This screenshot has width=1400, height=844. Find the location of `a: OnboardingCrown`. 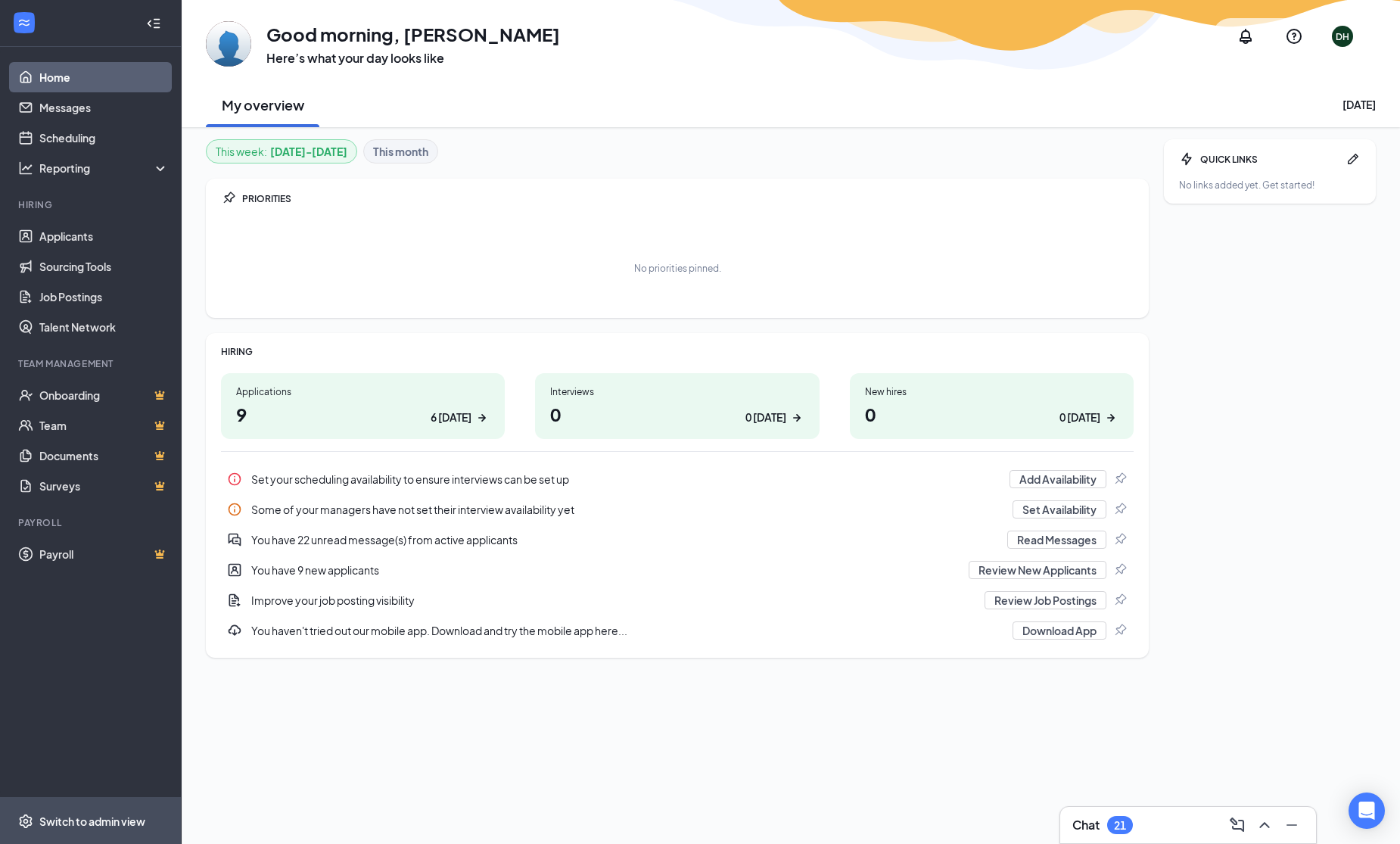

a: OnboardingCrown is located at coordinates (104, 395).